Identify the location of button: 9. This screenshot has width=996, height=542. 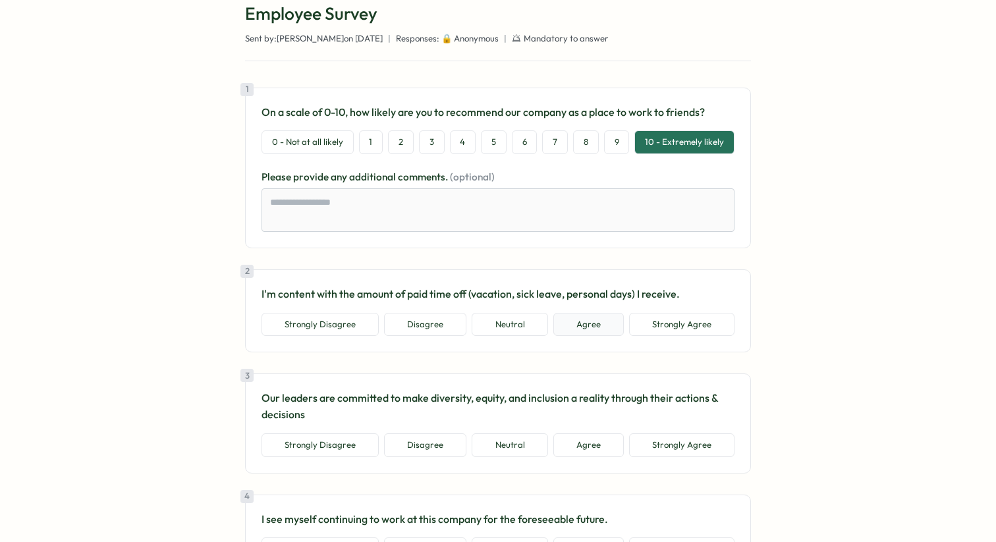
(616, 142).